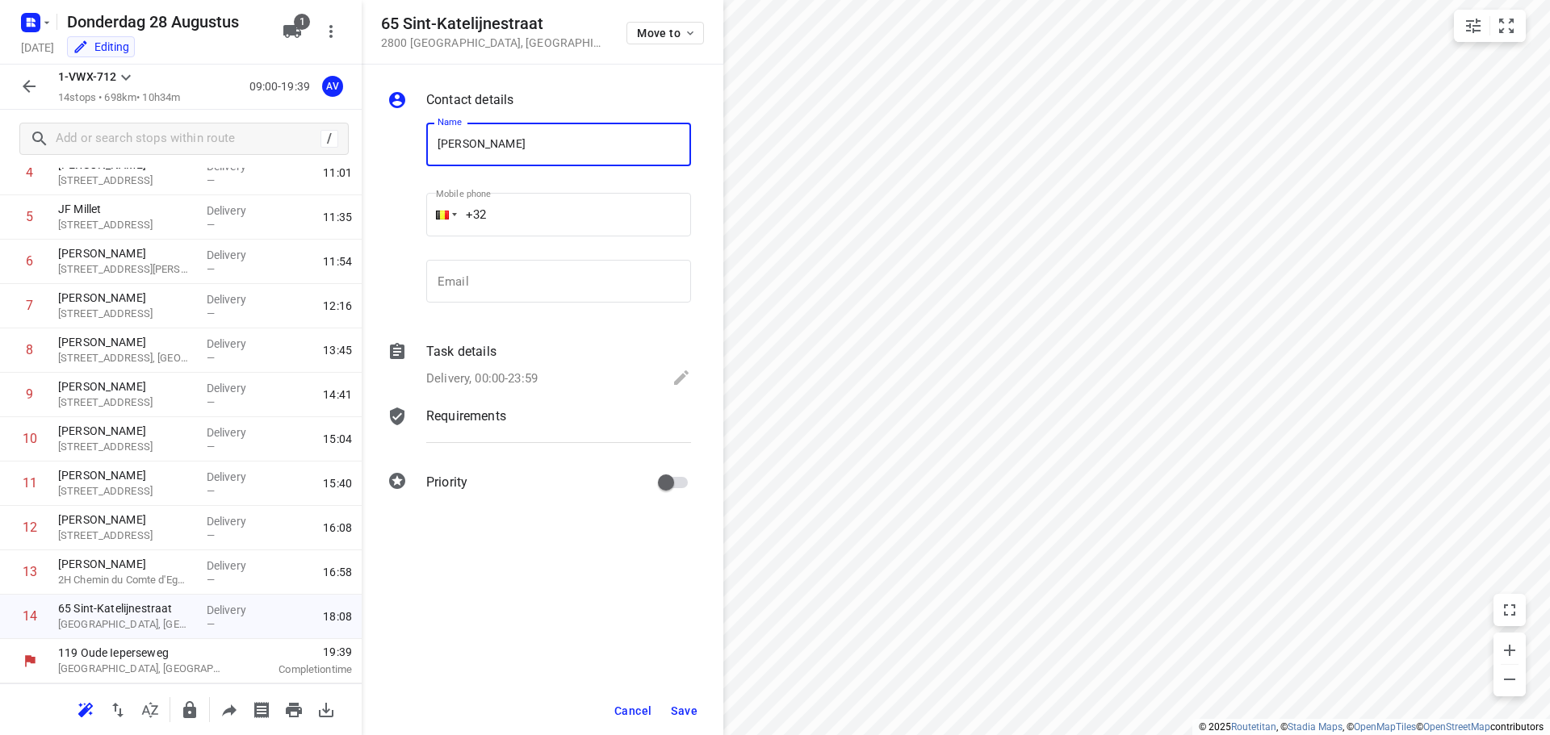  Describe the element at coordinates (684, 711) in the screenshot. I see `button: Save` at that location.